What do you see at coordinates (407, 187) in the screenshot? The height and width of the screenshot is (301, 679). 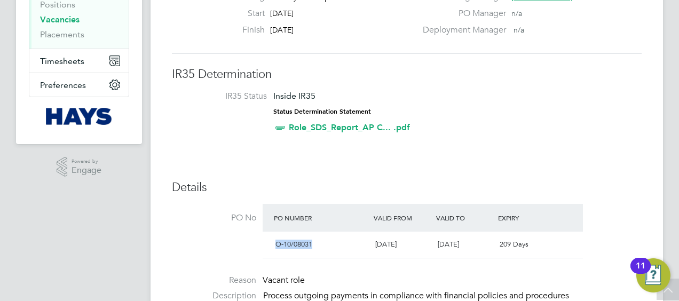 I see `h3: Details` at bounding box center [407, 187].